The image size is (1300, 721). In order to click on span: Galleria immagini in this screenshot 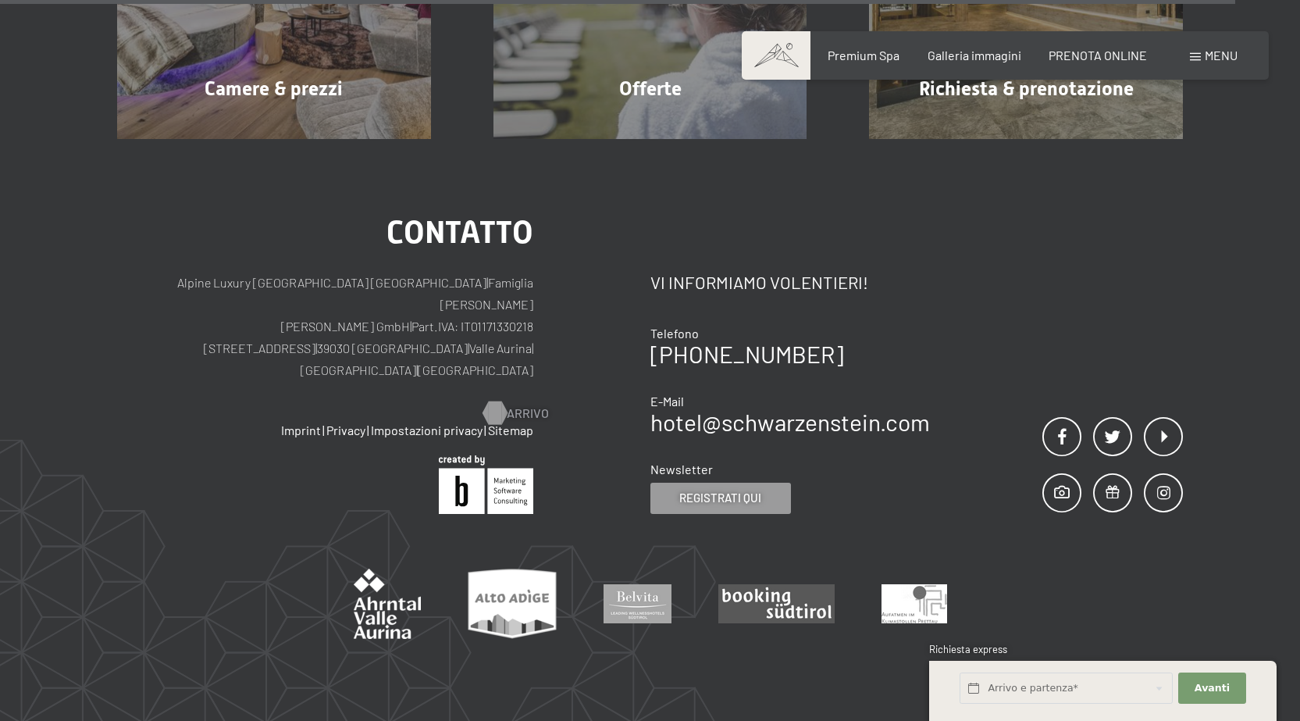, I will do `click(975, 55)`.